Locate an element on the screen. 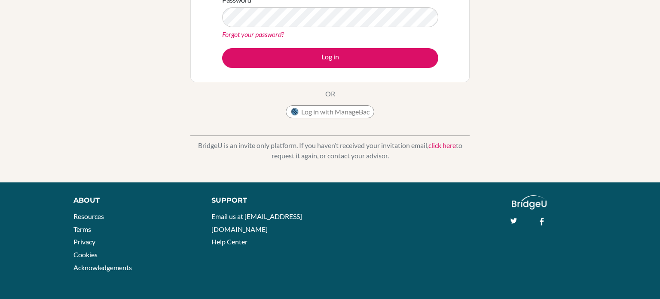 Image resolution: width=660 pixels, height=299 pixels. button: Log in with ManageBac is located at coordinates (330, 112).